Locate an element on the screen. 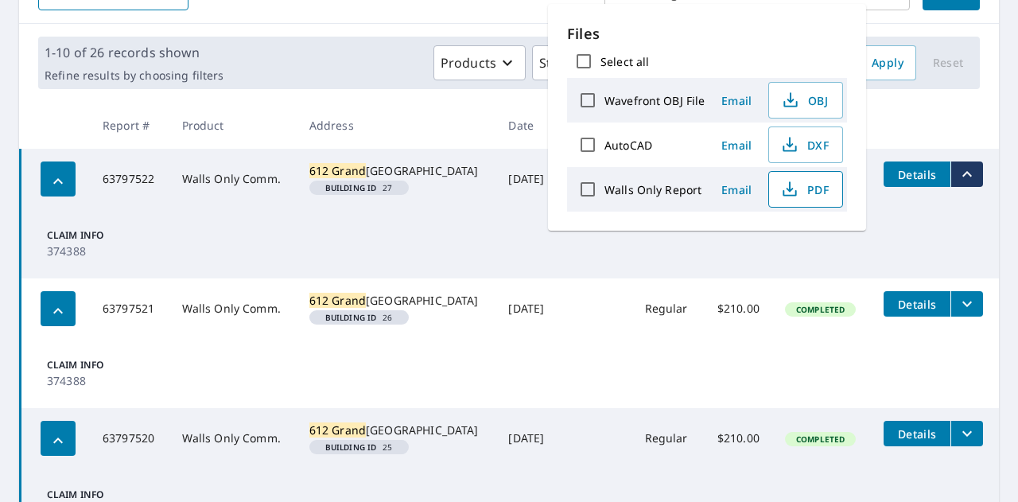 The image size is (1018, 502). p: Status is located at coordinates (558, 63).